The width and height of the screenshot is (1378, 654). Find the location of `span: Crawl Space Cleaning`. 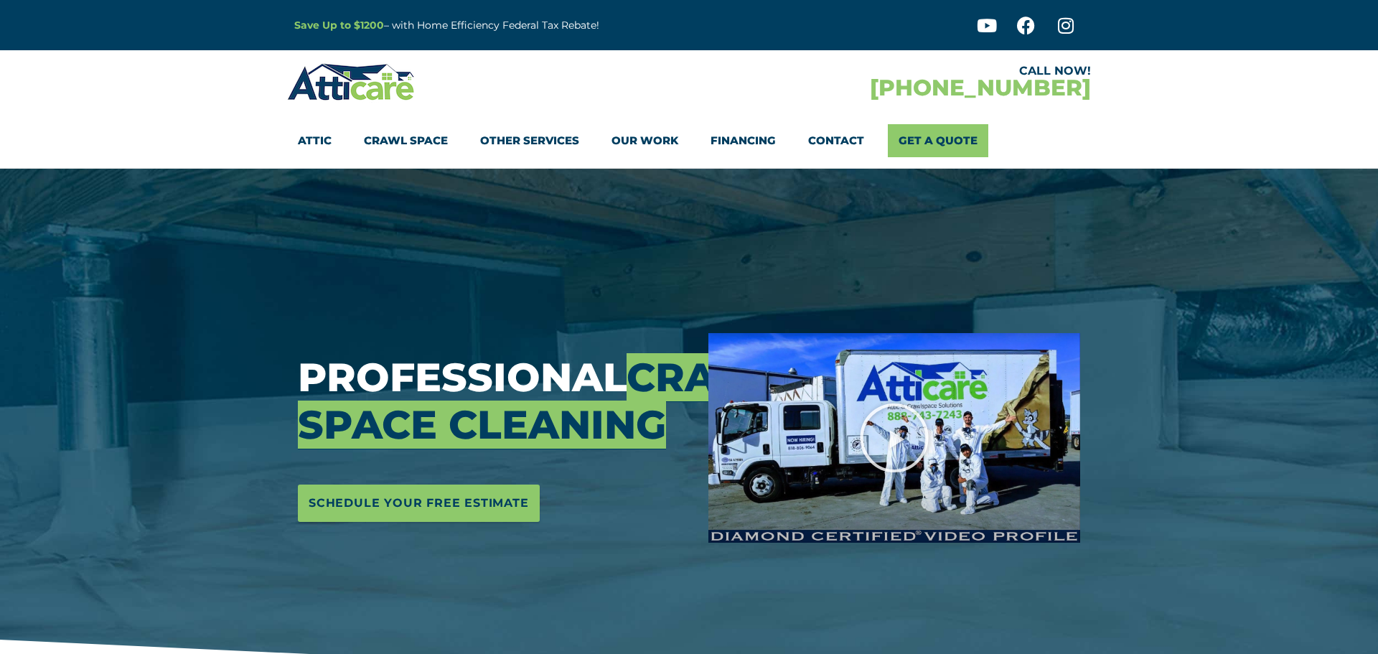

span: Crawl Space Cleaning is located at coordinates (541, 401).